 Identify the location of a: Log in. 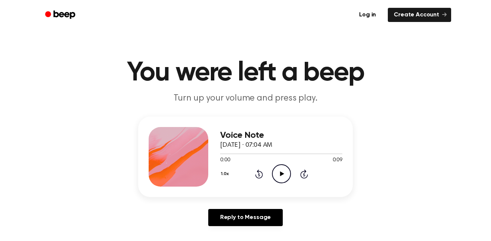
(367, 15).